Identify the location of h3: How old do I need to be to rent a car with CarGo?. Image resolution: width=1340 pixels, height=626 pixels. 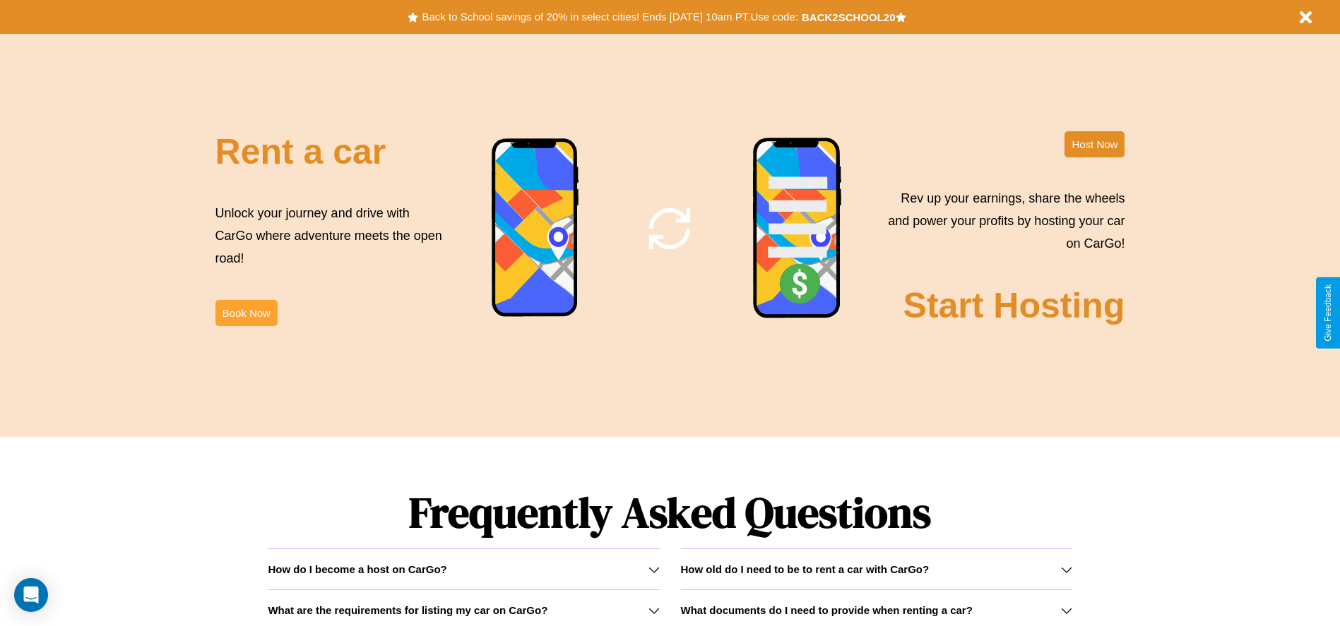
(805, 569).